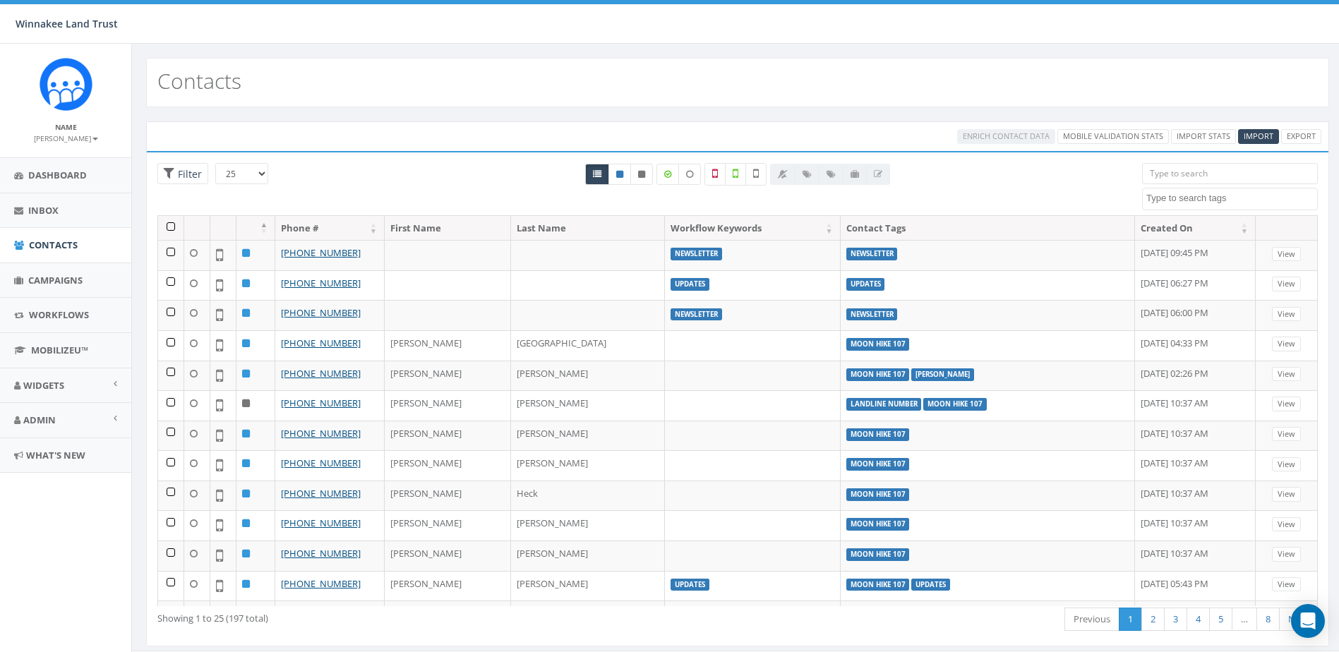 The width and height of the screenshot is (1339, 652). I want to click on i: This phone number is subscribed and will receive texts., so click(620, 174).